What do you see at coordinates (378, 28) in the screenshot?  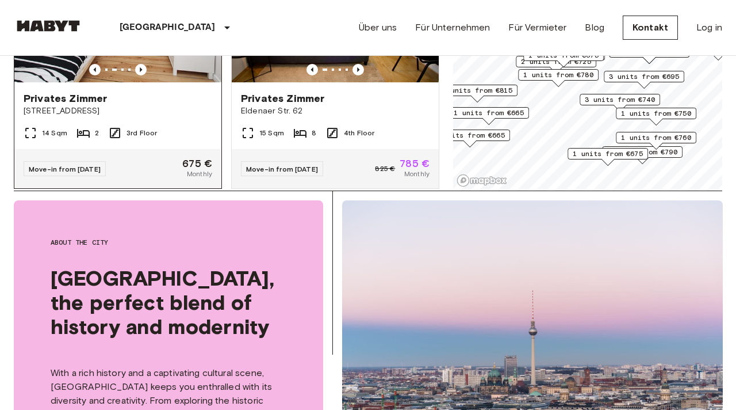 I see `a: Über uns` at bounding box center [378, 28].